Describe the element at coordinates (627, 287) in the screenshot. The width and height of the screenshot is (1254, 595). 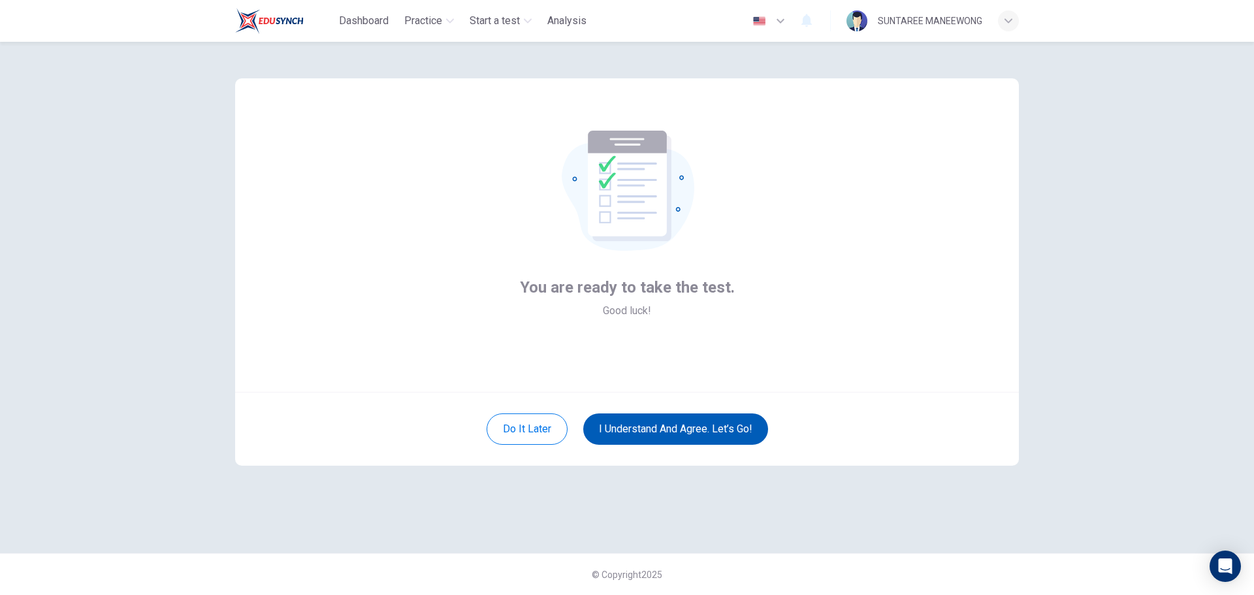
I see `span: You are ready to take the test.` at that location.